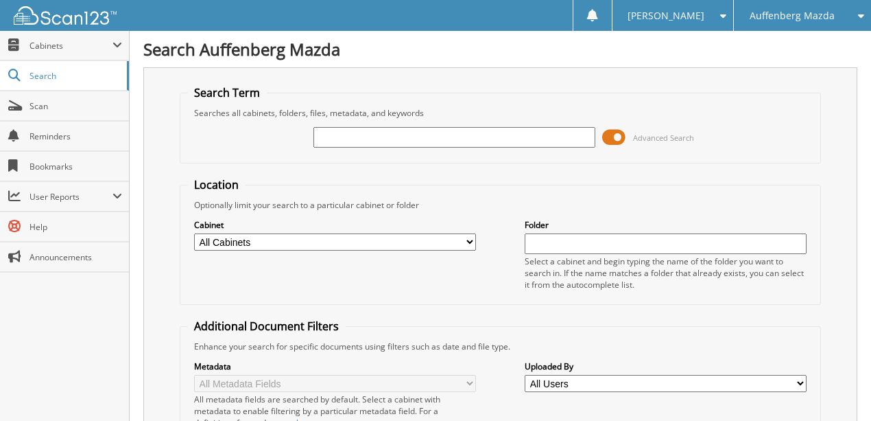 This screenshot has height=421, width=871. I want to click on span: User Reports, so click(71, 196).